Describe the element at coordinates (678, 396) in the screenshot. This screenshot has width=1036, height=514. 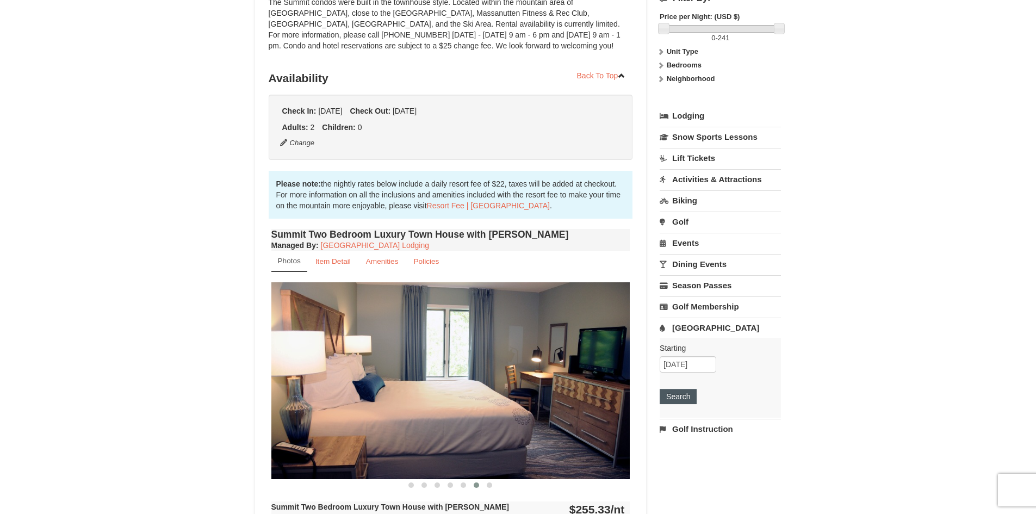
I see `button: Search` at that location.